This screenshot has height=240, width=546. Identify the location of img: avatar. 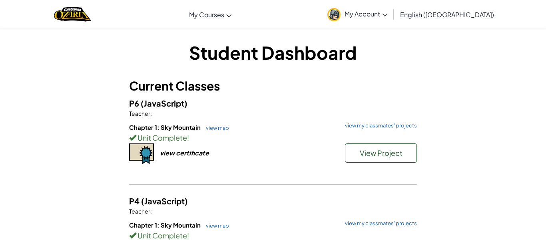
(334, 14).